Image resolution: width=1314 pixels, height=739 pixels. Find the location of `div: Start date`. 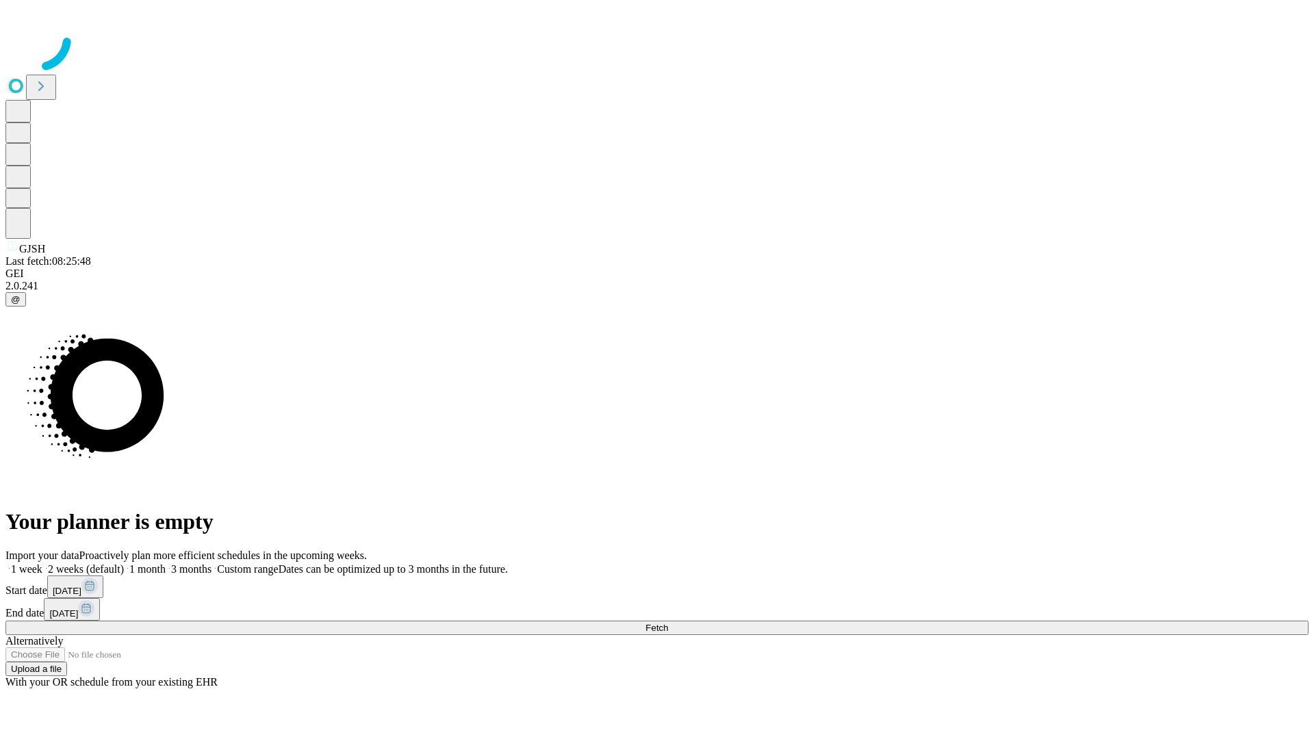

div: Start date is located at coordinates (657, 586).